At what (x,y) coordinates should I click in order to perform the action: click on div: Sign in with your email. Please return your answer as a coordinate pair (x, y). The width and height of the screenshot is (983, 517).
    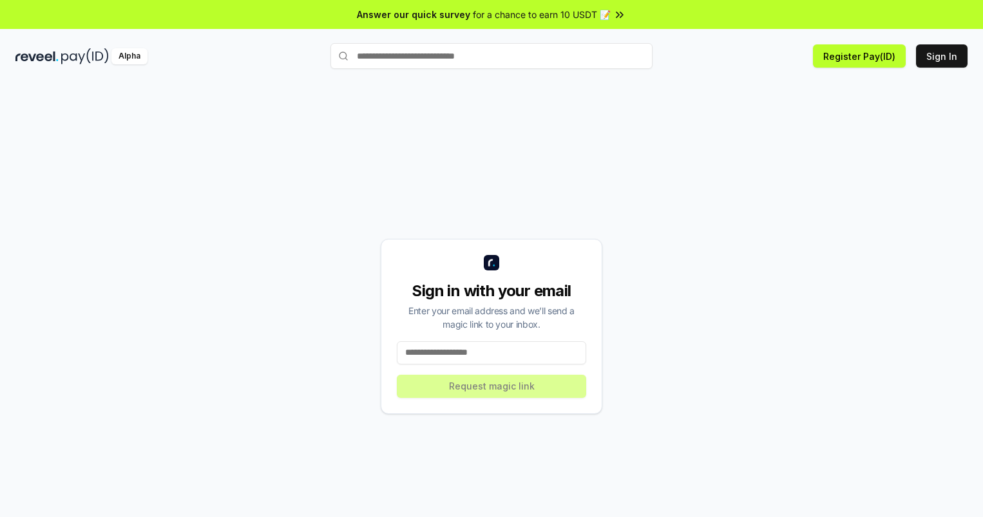
    Looking at the image, I should click on (492, 291).